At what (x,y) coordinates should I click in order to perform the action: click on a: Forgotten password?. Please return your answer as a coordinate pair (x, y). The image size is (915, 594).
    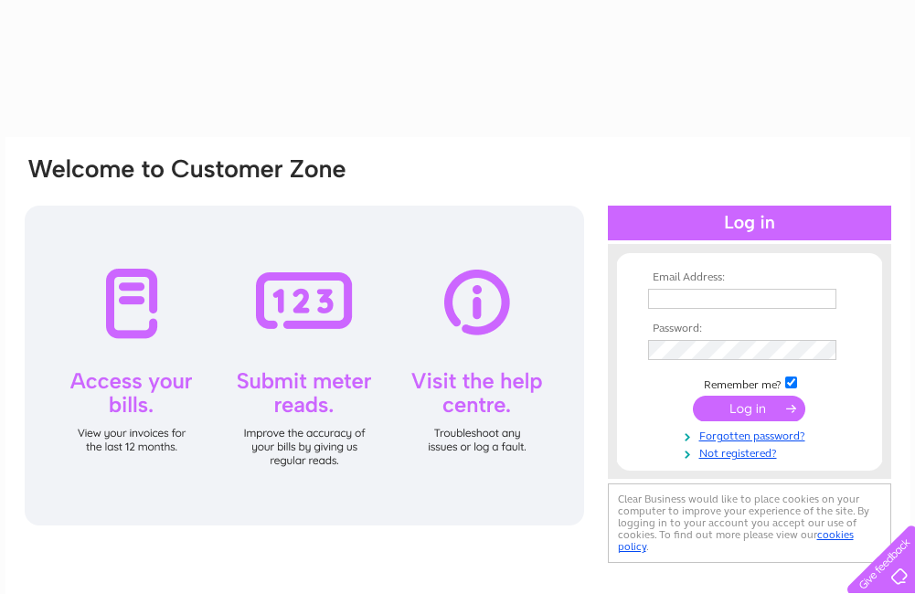
    Looking at the image, I should click on (752, 434).